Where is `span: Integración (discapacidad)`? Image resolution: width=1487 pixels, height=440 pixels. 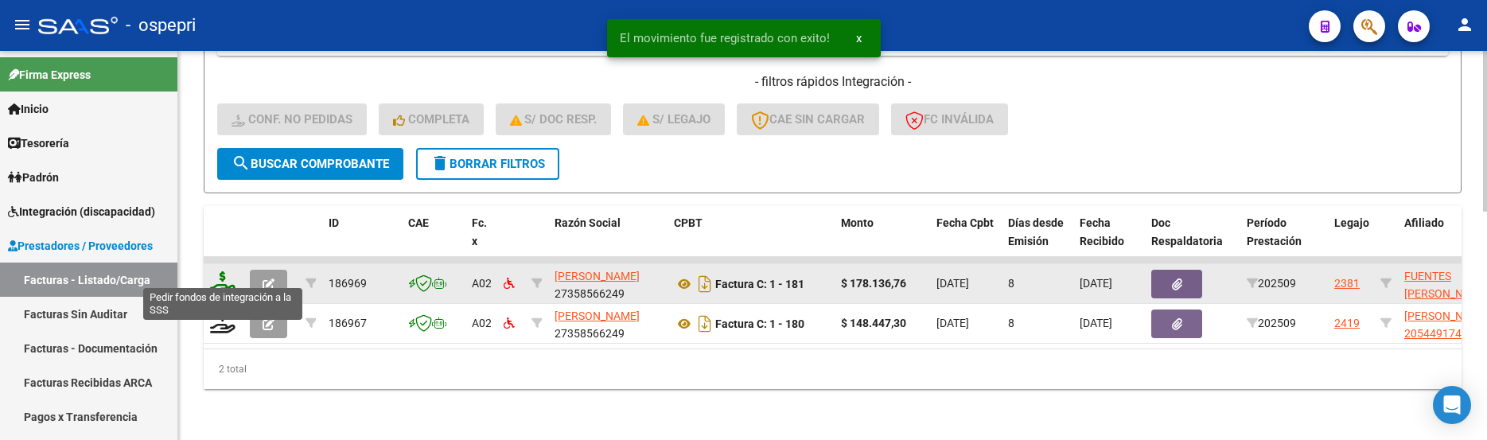 span: Integración (discapacidad) is located at coordinates (81, 212).